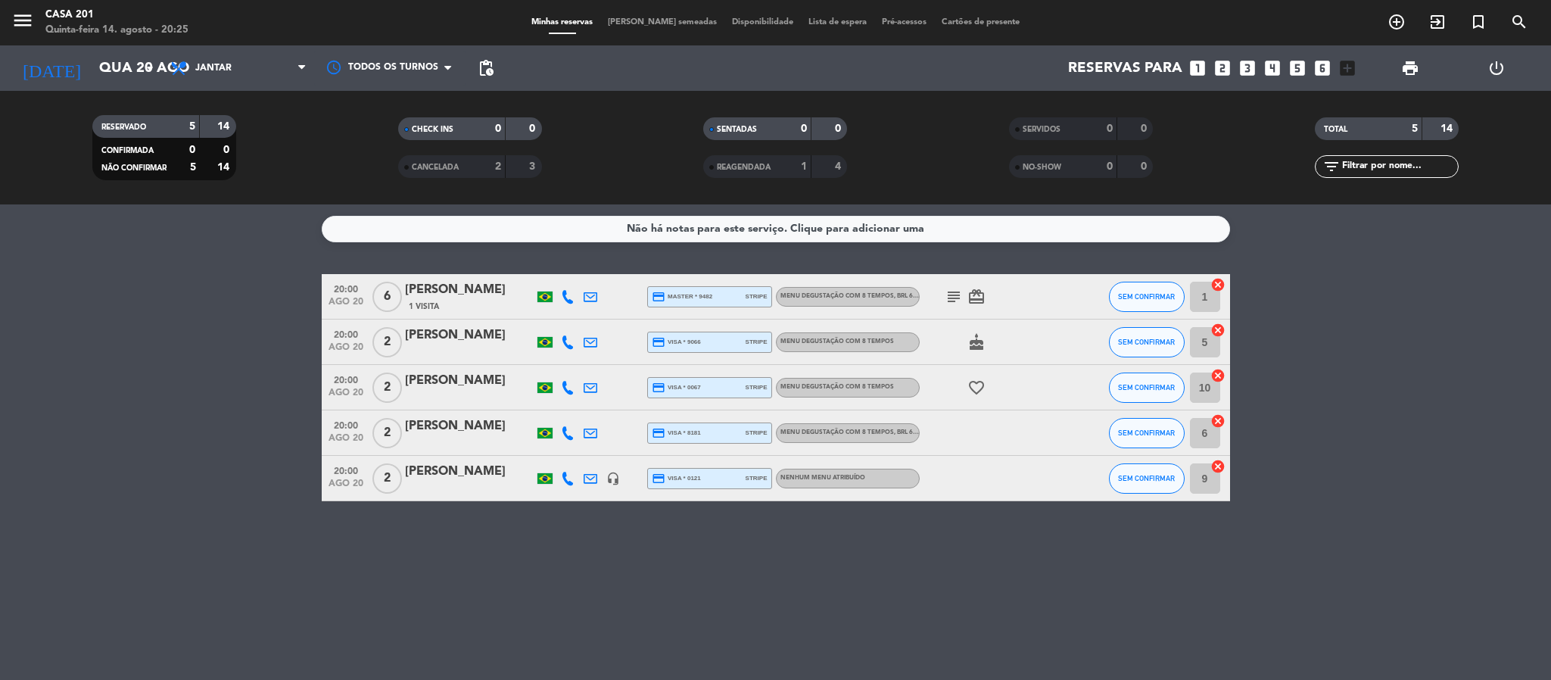 This screenshot has width=1551, height=680. I want to click on i: cake, so click(977, 342).